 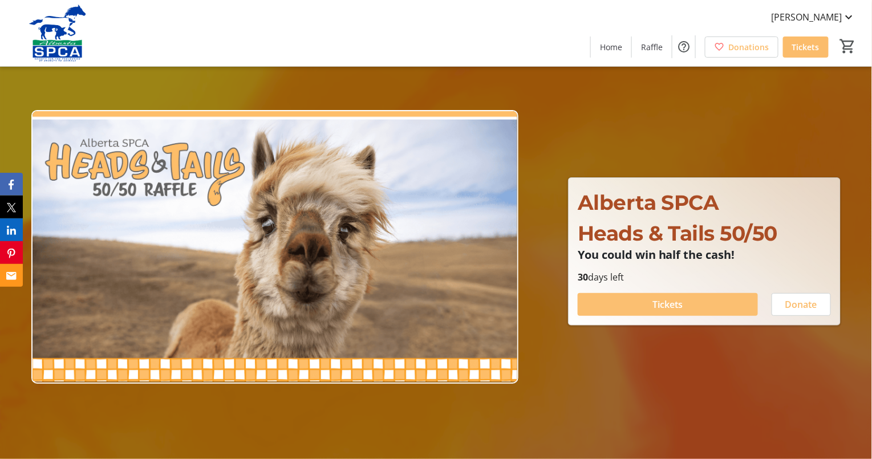 What do you see at coordinates (741, 47) in the screenshot?
I see `a: Donations` at bounding box center [741, 47].